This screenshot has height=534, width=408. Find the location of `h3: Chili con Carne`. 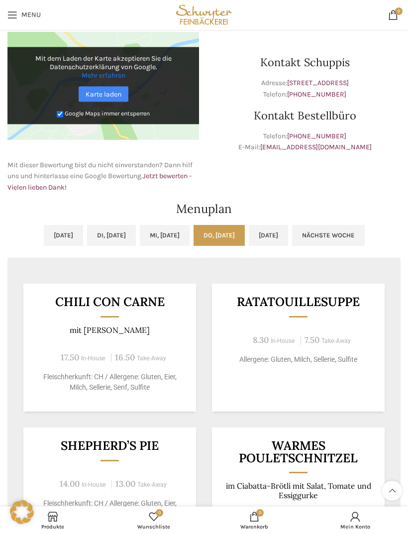

h3: Chili con Carne is located at coordinates (110, 301).